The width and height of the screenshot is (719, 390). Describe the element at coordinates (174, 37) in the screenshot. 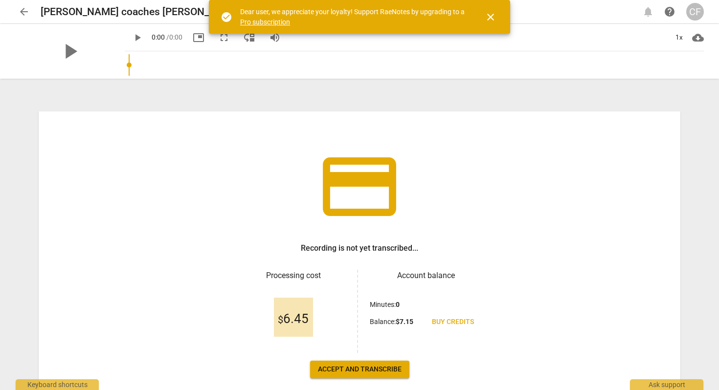

I see `span: / 0:00` at that location.